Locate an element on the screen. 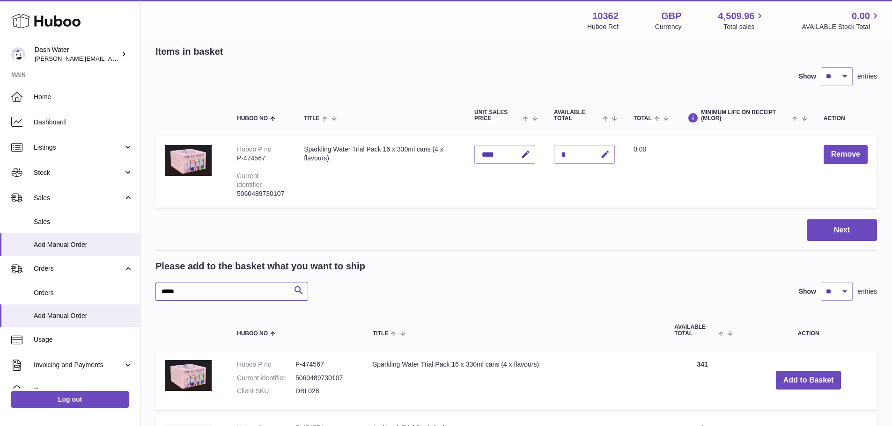 This screenshot has height=426, width=892. span: 4,509.96 is located at coordinates (736, 16).